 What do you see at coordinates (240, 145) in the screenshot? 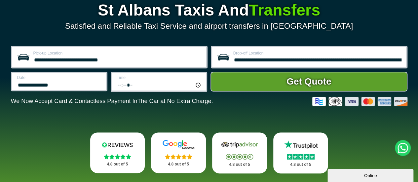
I see `img: Tripadvisor` at bounding box center [240, 145].